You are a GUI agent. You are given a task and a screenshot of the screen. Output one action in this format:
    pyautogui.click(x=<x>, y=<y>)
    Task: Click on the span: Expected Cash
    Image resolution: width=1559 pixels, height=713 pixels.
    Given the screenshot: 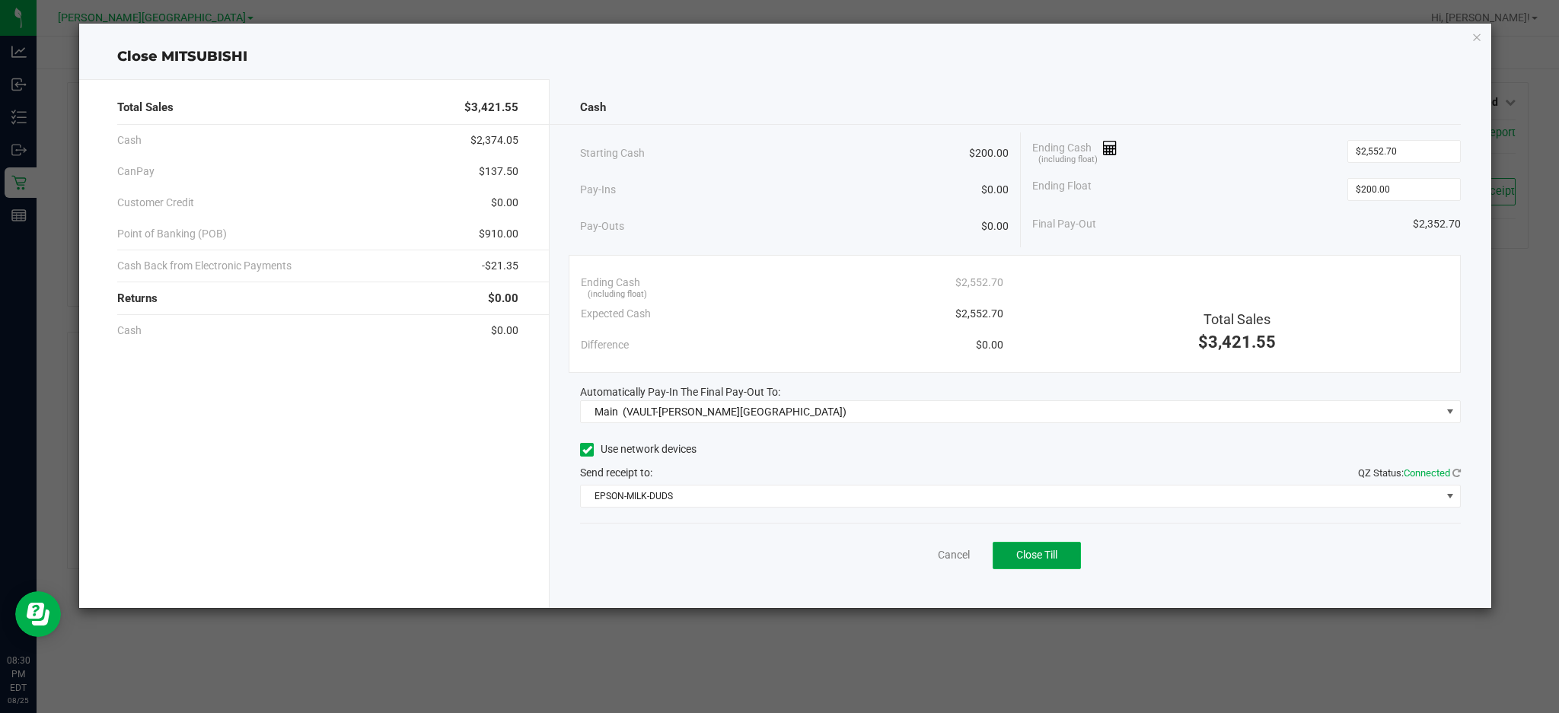 What is the action you would take?
    pyautogui.click(x=616, y=314)
    